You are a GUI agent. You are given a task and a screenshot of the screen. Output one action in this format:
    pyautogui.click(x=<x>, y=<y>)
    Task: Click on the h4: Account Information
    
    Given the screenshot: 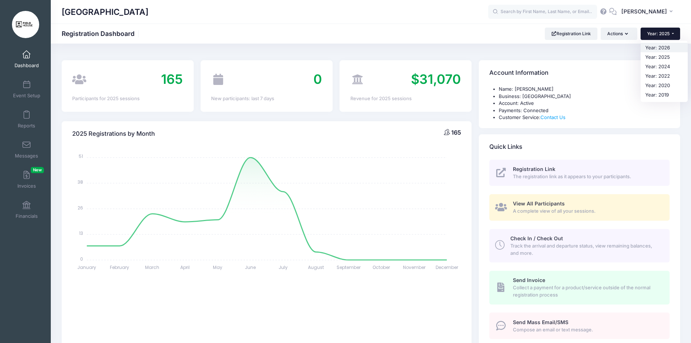 What is the action you would take?
    pyautogui.click(x=519, y=73)
    